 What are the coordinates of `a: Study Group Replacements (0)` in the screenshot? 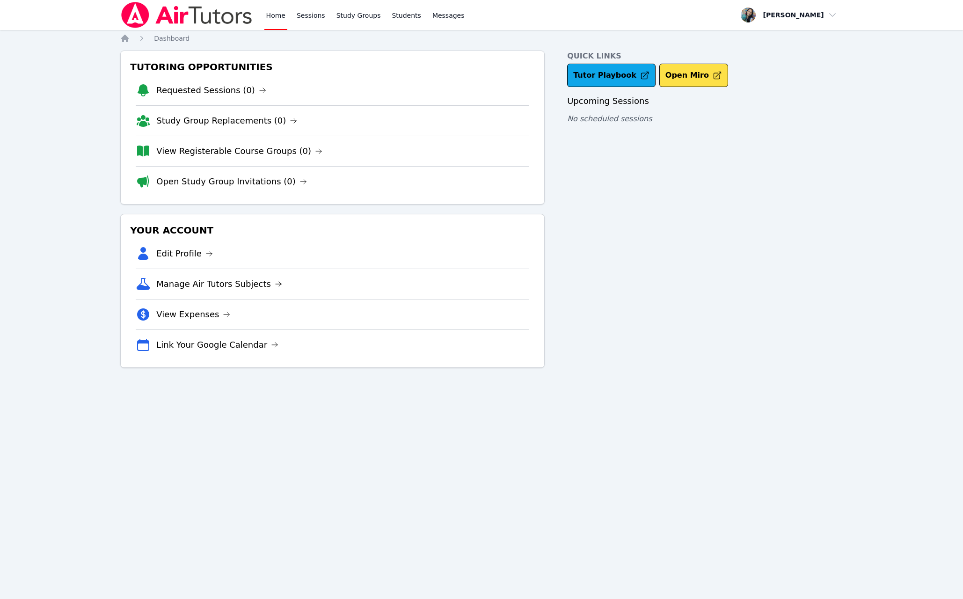 It's located at (226, 121).